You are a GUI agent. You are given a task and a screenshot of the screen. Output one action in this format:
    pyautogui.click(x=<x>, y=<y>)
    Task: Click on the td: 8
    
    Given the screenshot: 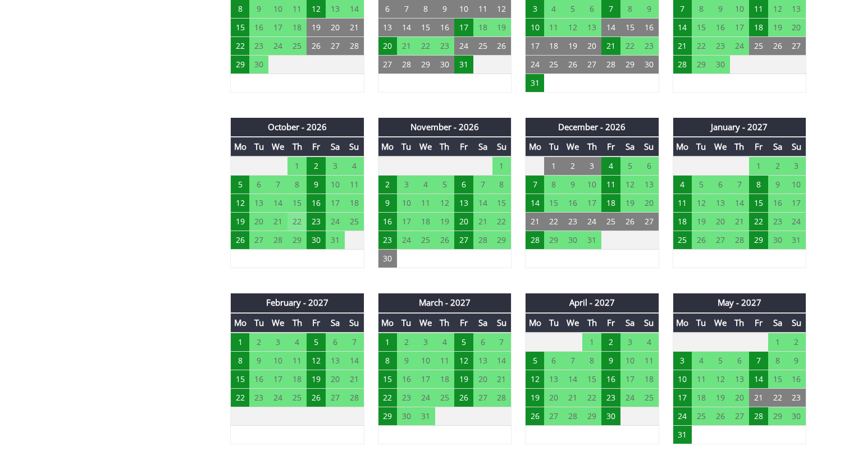 What is the action you would take?
    pyautogui.click(x=297, y=185)
    